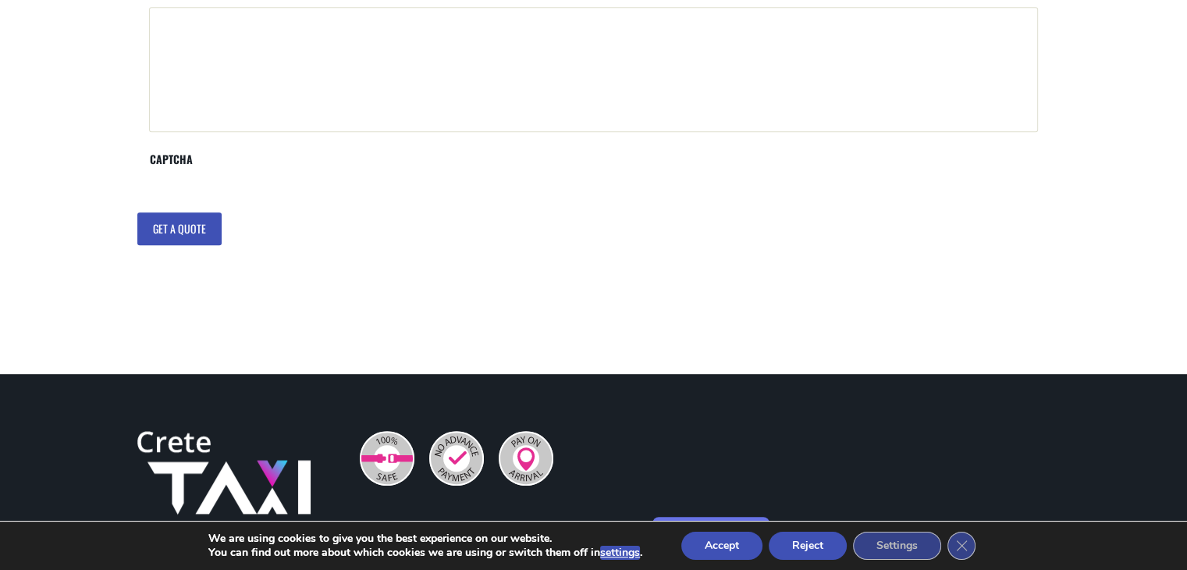 Image resolution: width=1187 pixels, height=570 pixels. Describe the element at coordinates (526, 458) in the screenshot. I see `img: Pay On Arrival` at that location.